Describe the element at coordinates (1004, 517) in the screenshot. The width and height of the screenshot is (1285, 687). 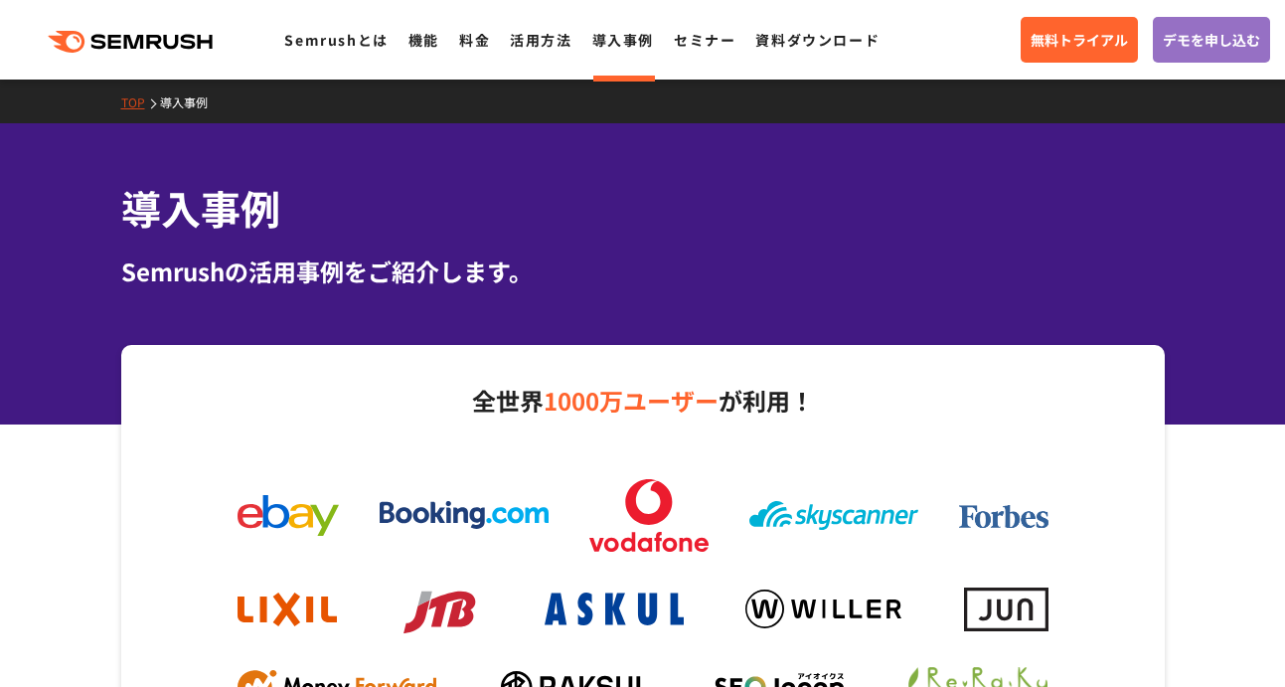
I see `img: forbes` at that location.